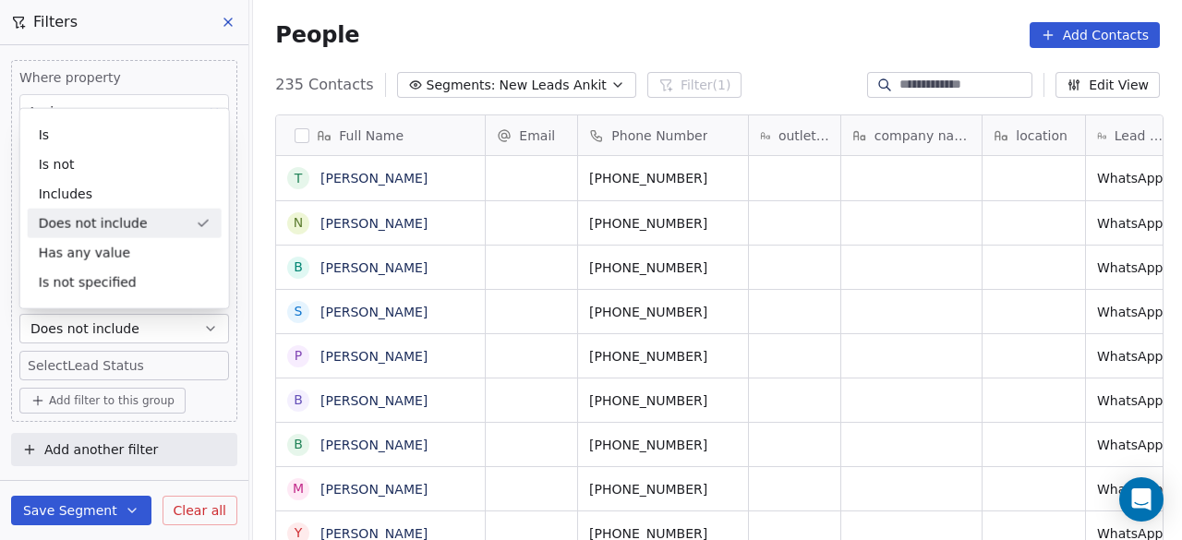 This screenshot has width=1182, height=540. What do you see at coordinates (125, 253) in the screenshot?
I see `div: Has any value` at bounding box center [125, 253].